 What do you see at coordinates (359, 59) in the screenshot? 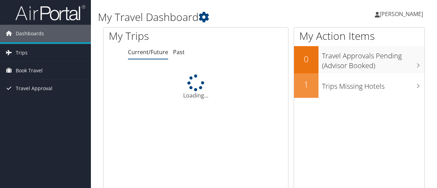
I see `a: 0Travel Approvals Pending (Advisor Booked)` at bounding box center [359, 59].